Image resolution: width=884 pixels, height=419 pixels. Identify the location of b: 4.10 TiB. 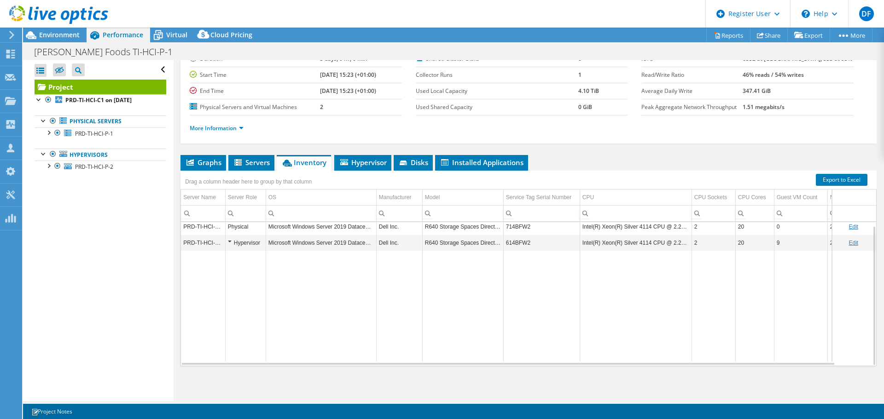
(588, 91).